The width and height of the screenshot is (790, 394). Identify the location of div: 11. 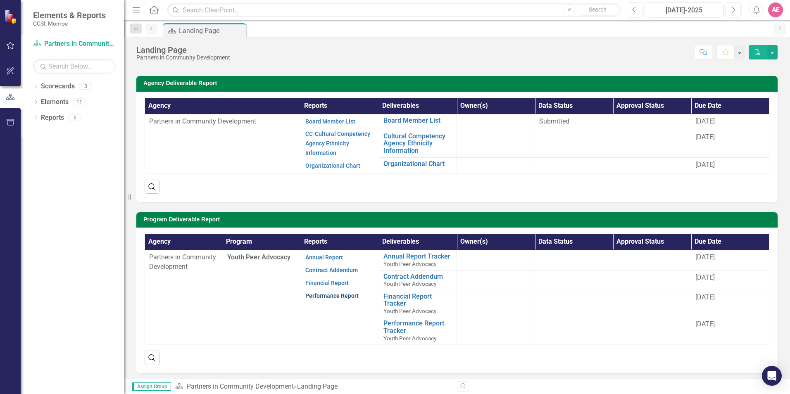
(79, 102).